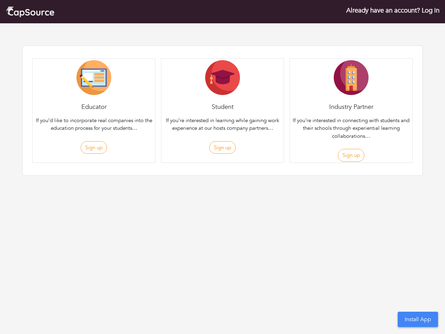 The image size is (445, 334). Describe the element at coordinates (94, 78) in the screenshot. I see `img: Educator-Icon-31d5a1e457ca3f5474c6b92ab10a5d5101c9f8fbafba7b88091835f1a8db102f.png` at that location.